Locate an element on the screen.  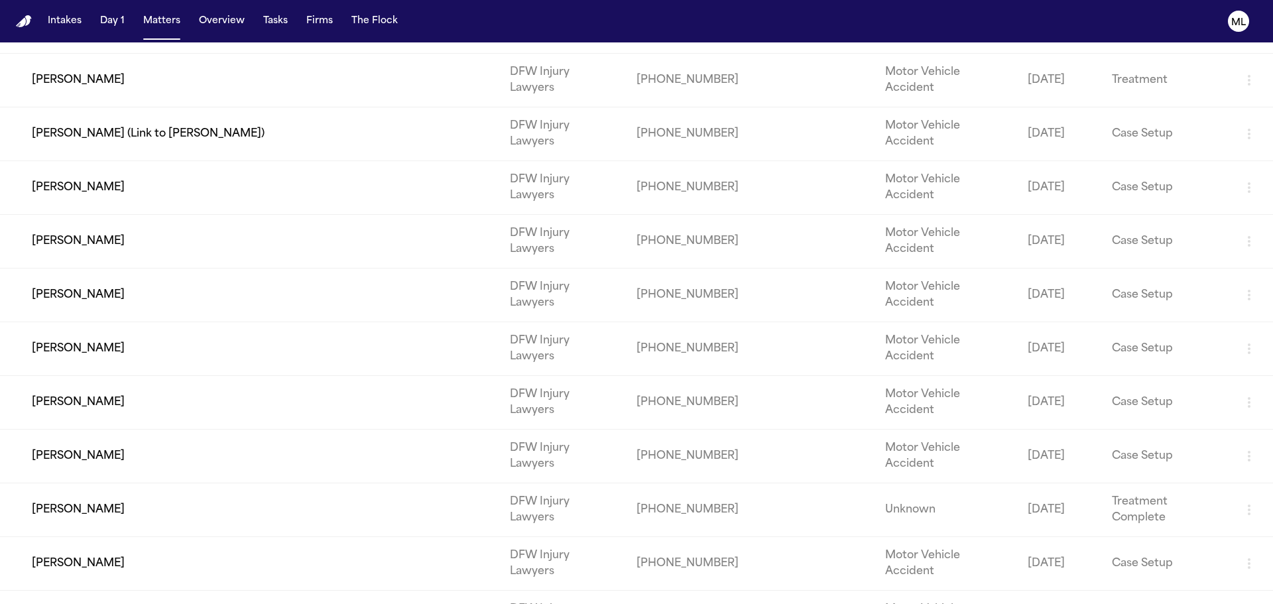
td: Unknown is located at coordinates (945, 510).